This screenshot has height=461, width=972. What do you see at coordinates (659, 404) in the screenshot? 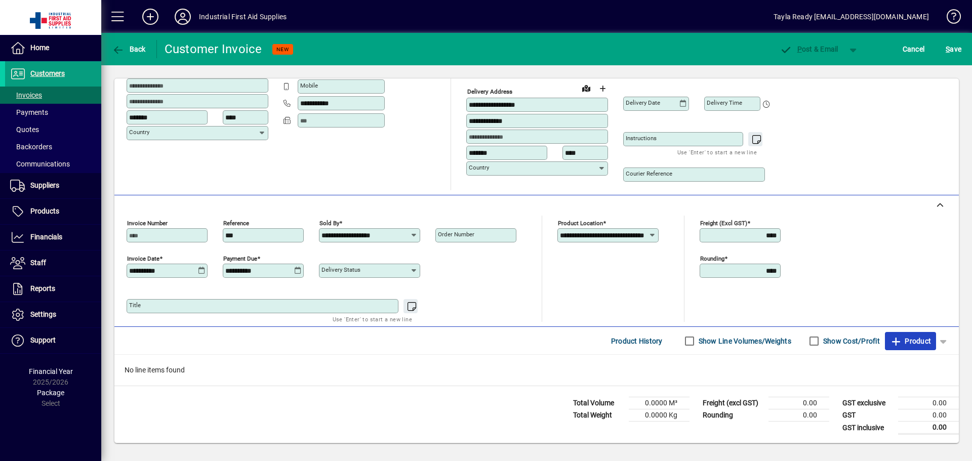
I see `td: 0.0000 M³` at bounding box center [659, 404].